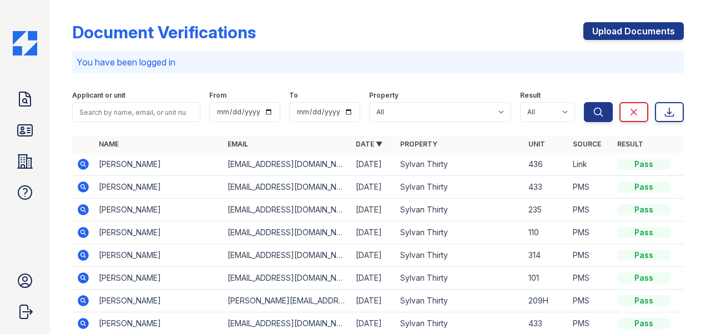 The width and height of the screenshot is (706, 334). I want to click on label: To, so click(293, 95).